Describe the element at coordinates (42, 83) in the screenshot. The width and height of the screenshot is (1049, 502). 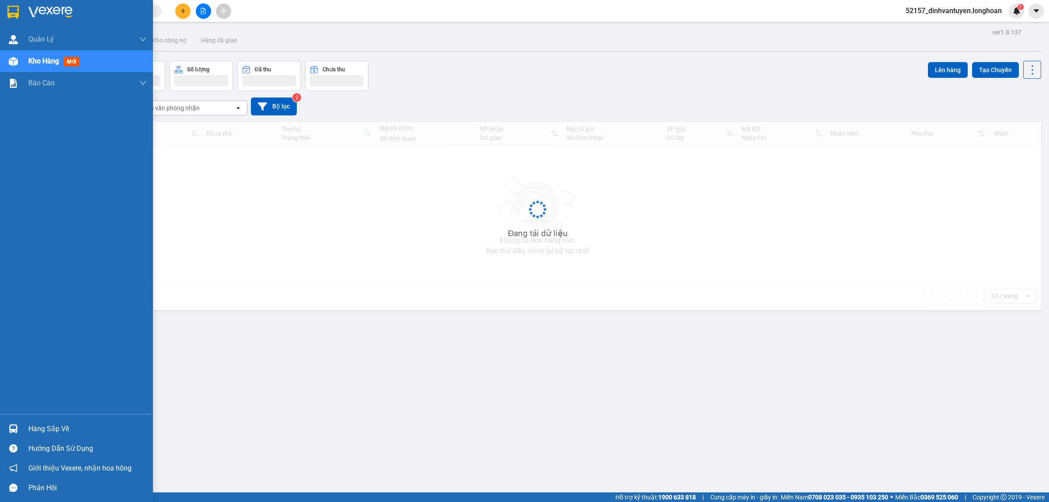
I see `span: Báo cáo` at that location.